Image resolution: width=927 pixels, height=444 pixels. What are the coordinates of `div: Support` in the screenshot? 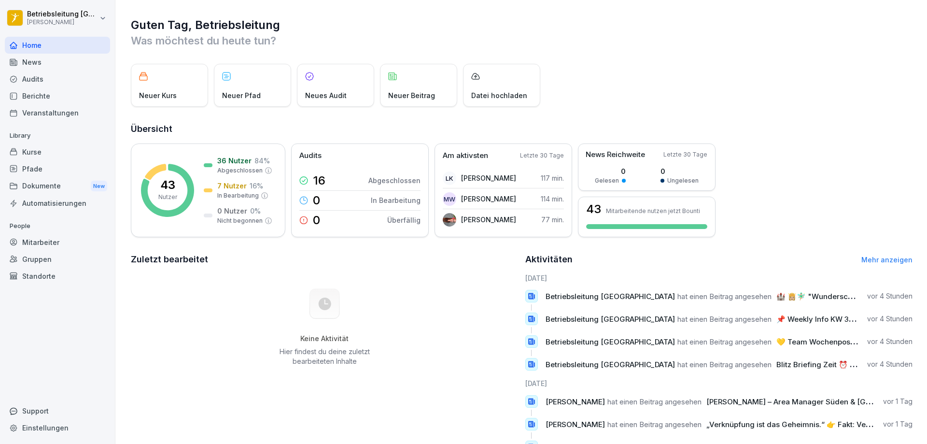 It's located at (57, 410).